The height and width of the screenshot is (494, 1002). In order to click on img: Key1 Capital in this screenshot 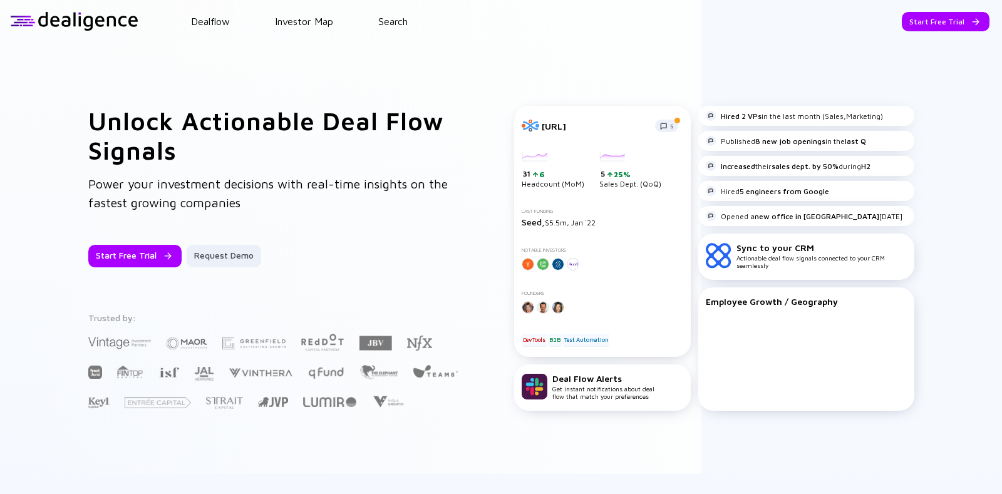, I will do `click(99, 403)`.